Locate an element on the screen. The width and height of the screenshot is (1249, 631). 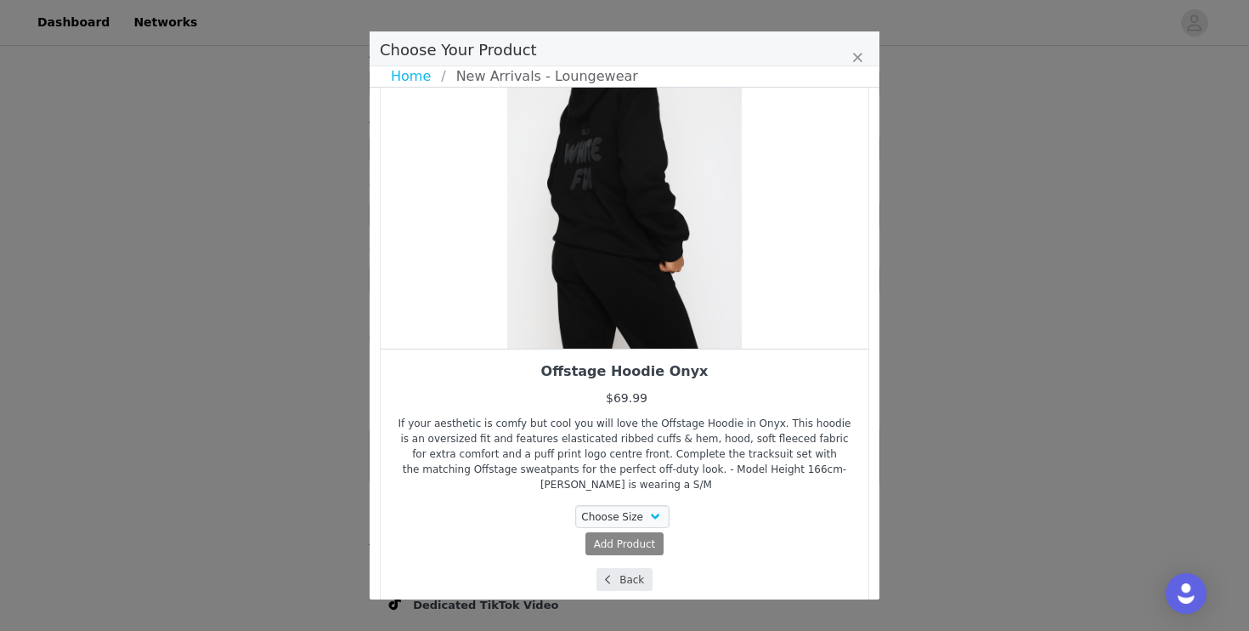
button: Add Product is located at coordinates (625, 543).